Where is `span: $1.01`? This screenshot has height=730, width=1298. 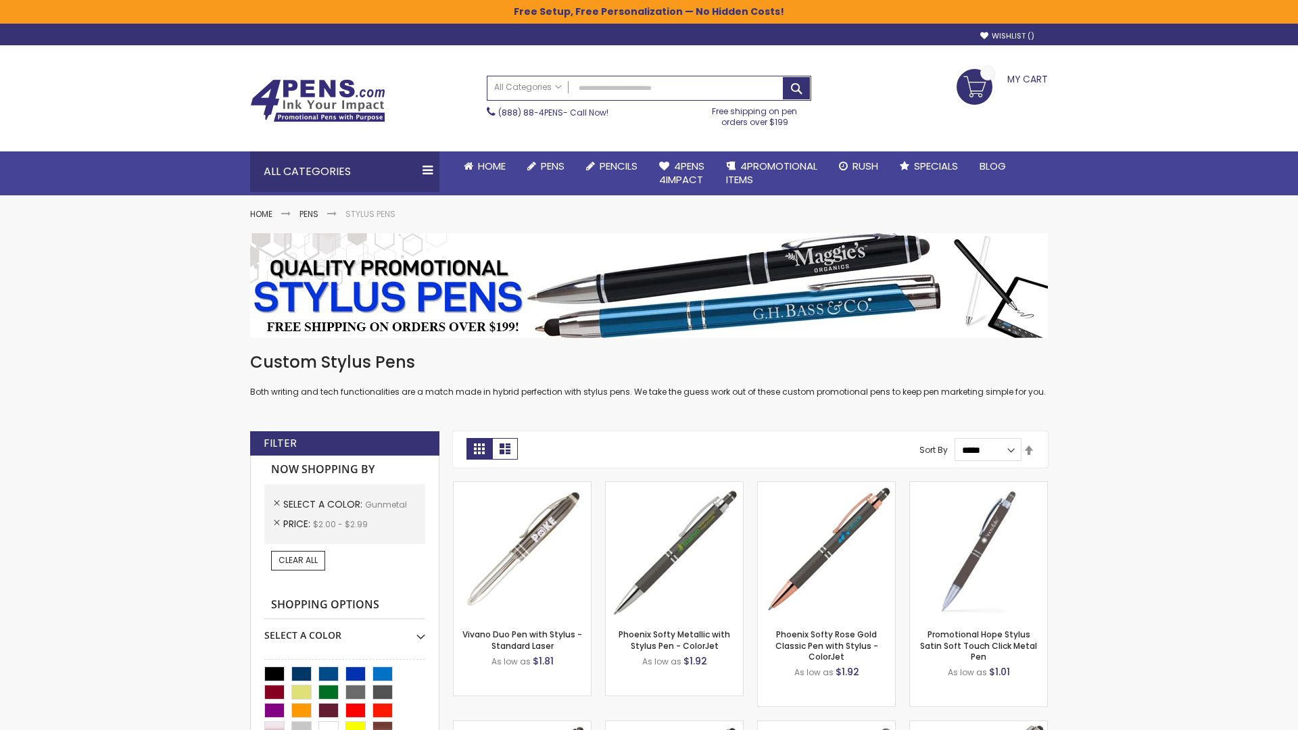
span: $1.01 is located at coordinates (999, 672).